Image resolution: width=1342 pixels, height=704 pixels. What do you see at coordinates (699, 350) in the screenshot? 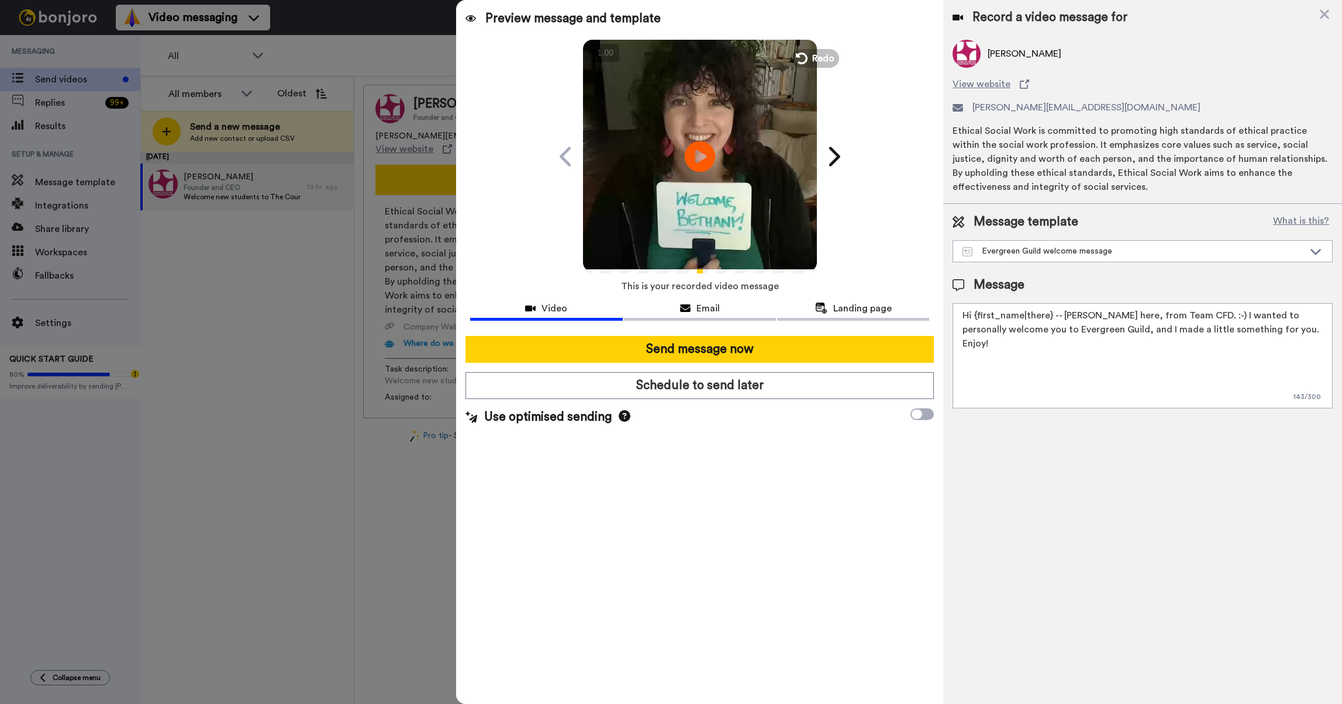
I see `button: Send message now` at bounding box center [699, 350].